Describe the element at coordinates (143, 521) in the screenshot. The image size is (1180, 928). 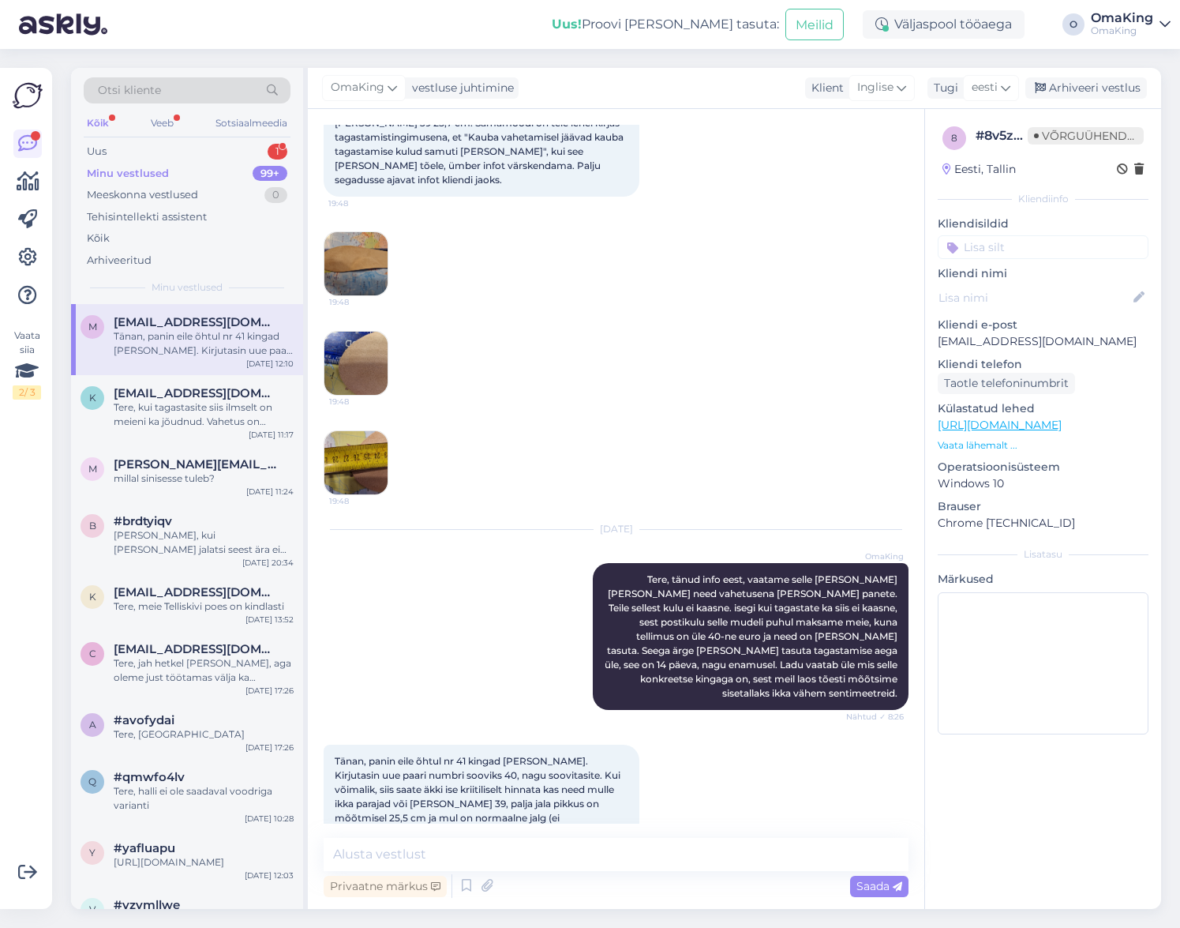
I see `span: #brdtyiqv` at that location.